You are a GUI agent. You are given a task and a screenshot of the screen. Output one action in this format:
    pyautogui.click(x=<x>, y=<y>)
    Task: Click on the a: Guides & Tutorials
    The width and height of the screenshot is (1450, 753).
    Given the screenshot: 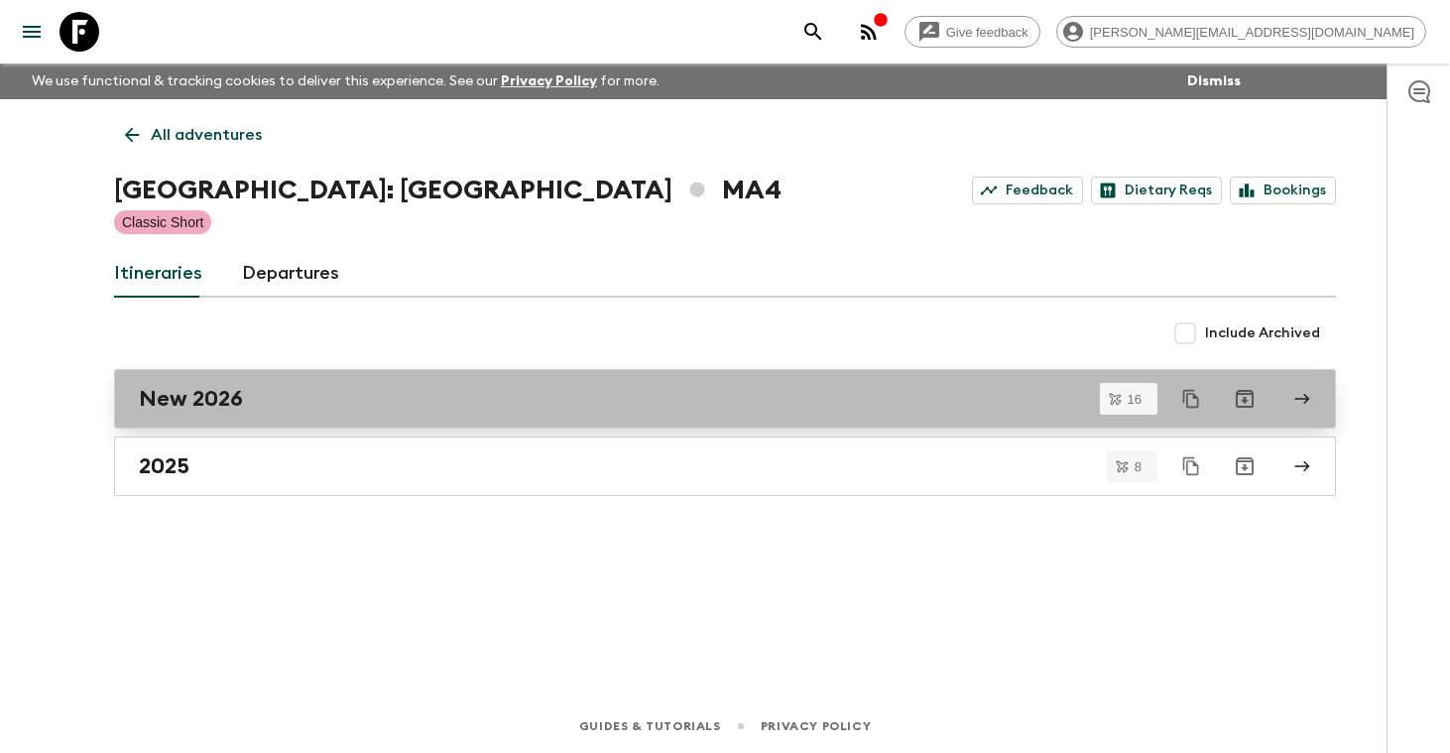 What is the action you would take?
    pyautogui.click(x=650, y=726)
    